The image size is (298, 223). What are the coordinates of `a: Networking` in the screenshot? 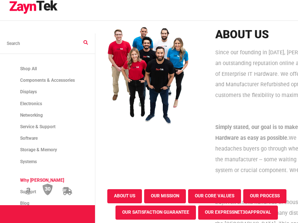 It's located at (47, 115).